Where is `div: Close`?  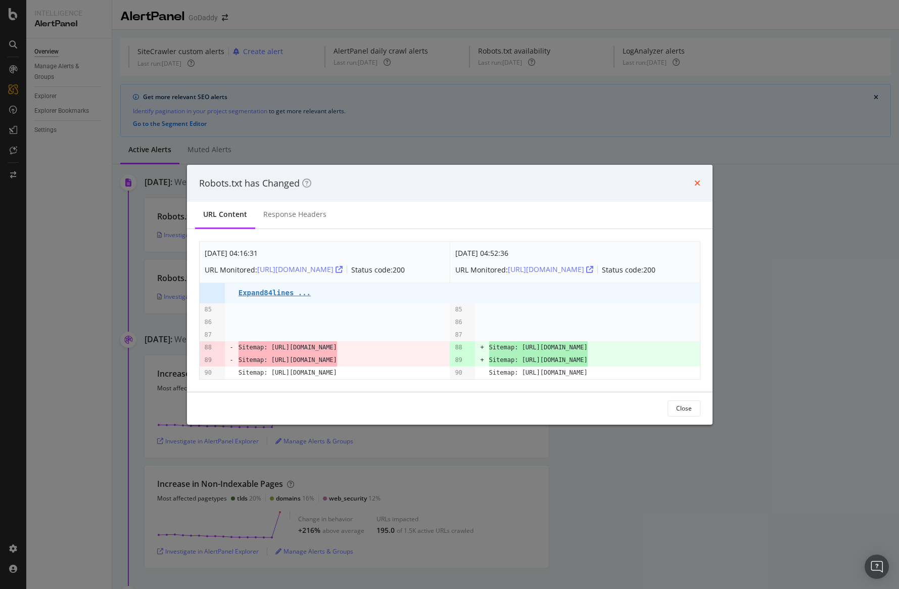 div: Close is located at coordinates (684, 408).